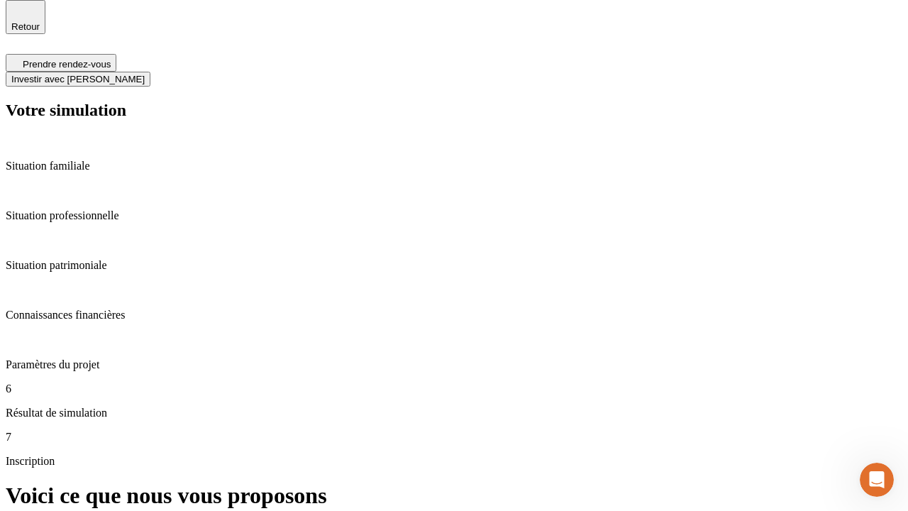  I want to click on p: Paramètres du projet, so click(454, 365).